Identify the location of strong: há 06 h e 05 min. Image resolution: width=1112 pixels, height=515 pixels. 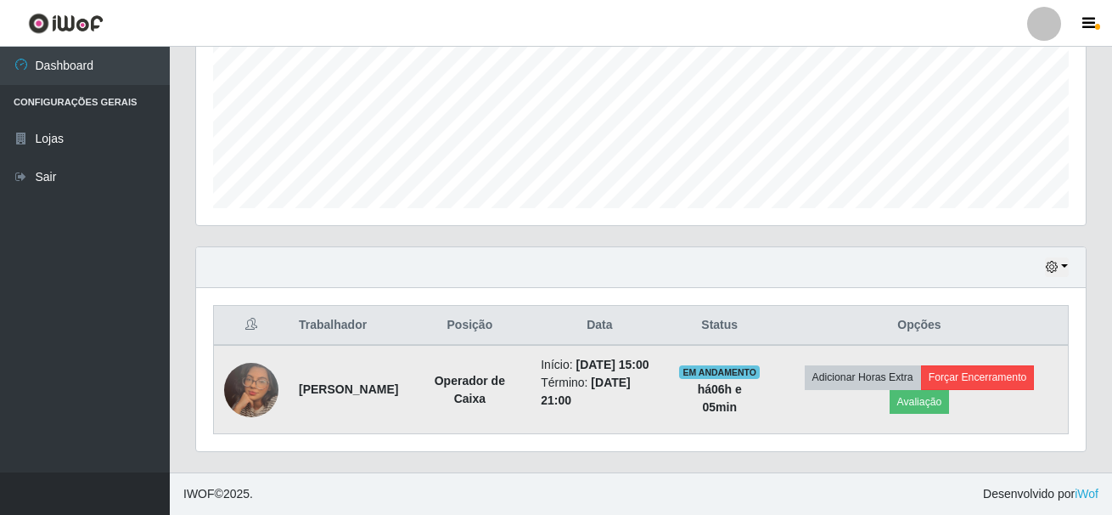
(720, 397).